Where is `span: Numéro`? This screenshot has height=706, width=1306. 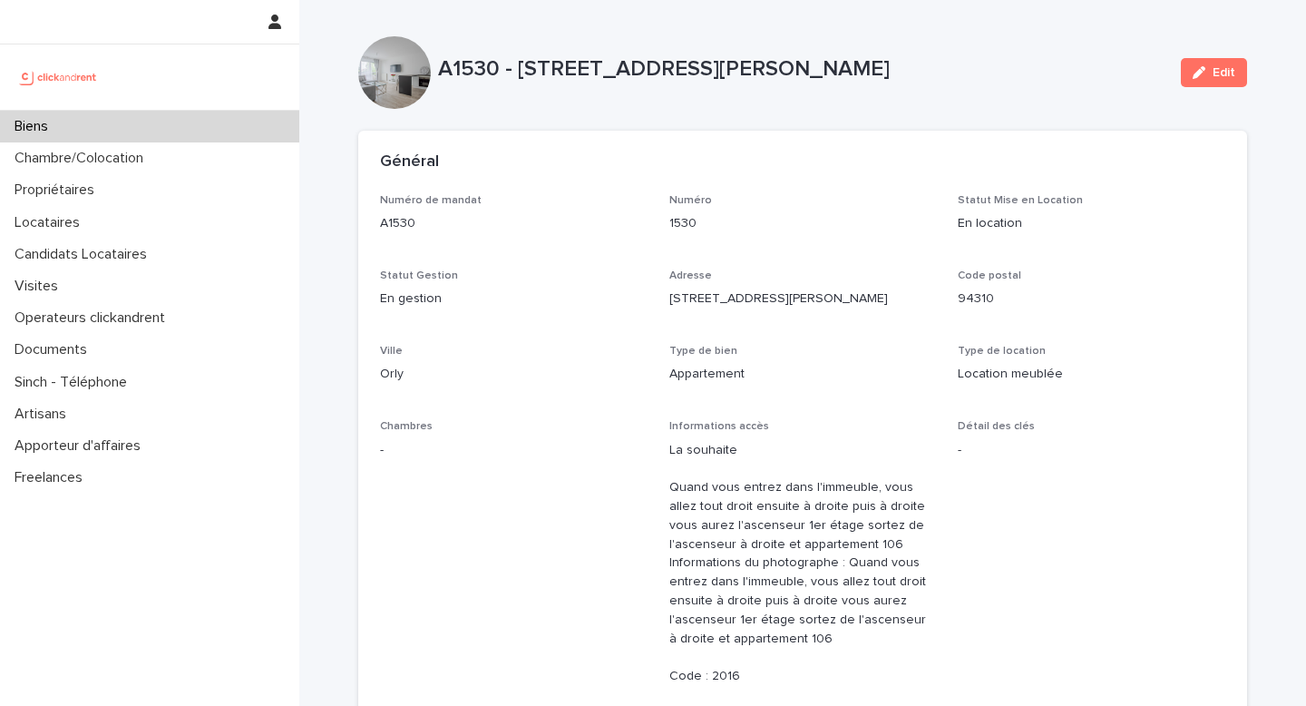
span: Numéro is located at coordinates (690, 200).